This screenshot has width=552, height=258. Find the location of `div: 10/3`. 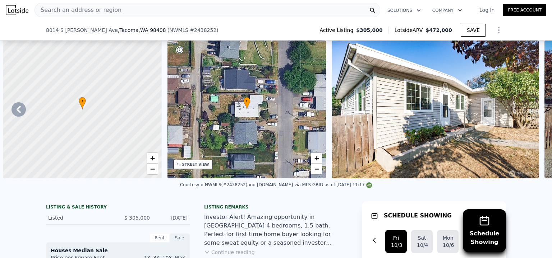

div: 10/3 is located at coordinates (396, 245).